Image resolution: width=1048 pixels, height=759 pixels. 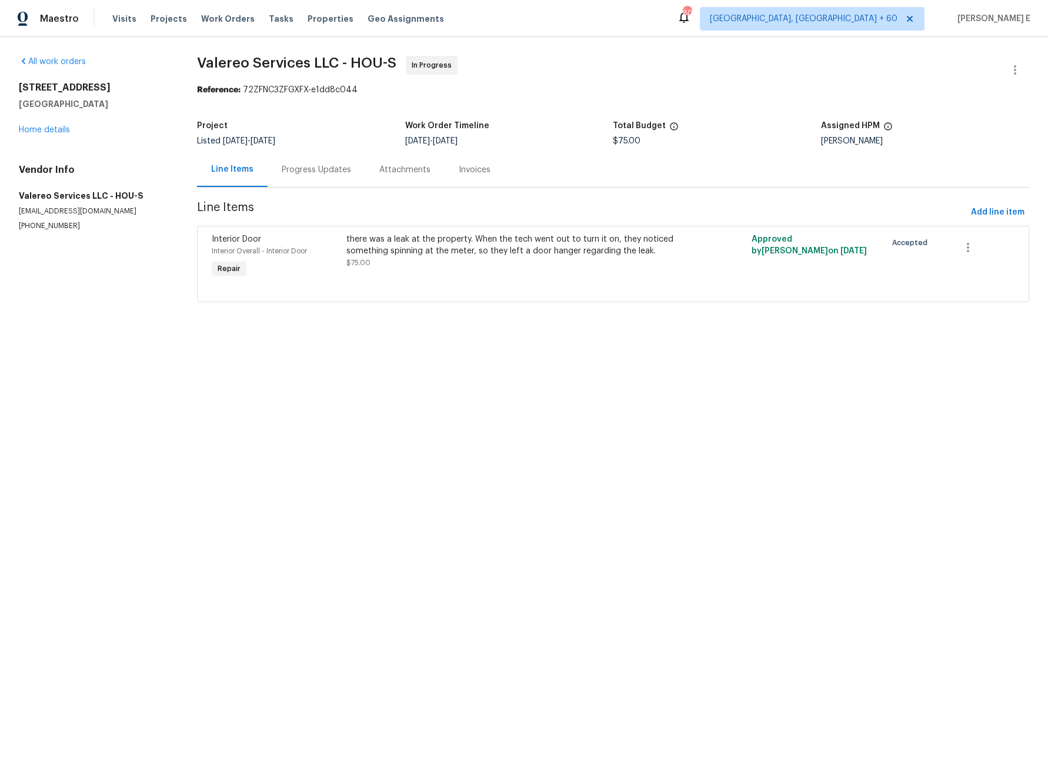 What do you see at coordinates (124, 19) in the screenshot?
I see `span: Visits` at bounding box center [124, 19].